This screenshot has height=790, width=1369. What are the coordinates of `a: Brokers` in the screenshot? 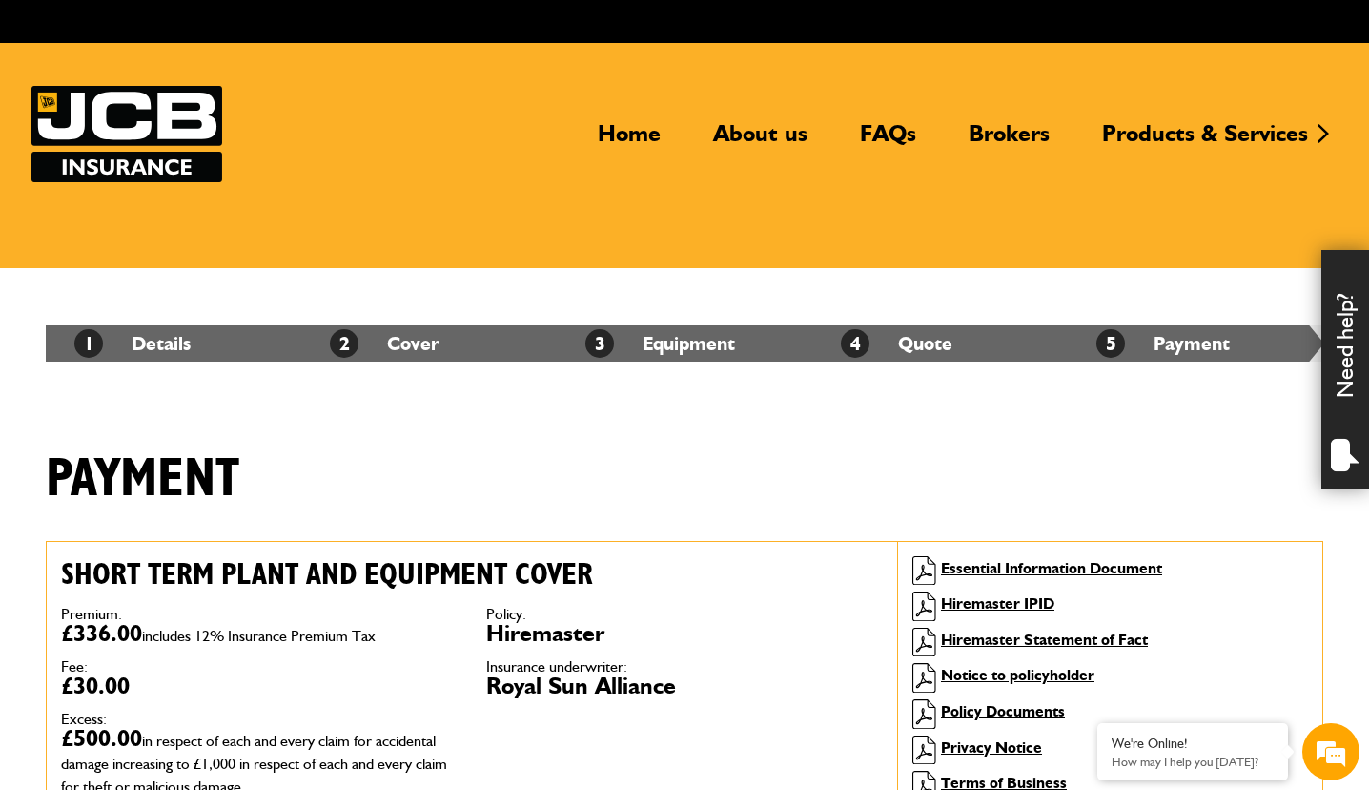 It's located at (1009, 141).